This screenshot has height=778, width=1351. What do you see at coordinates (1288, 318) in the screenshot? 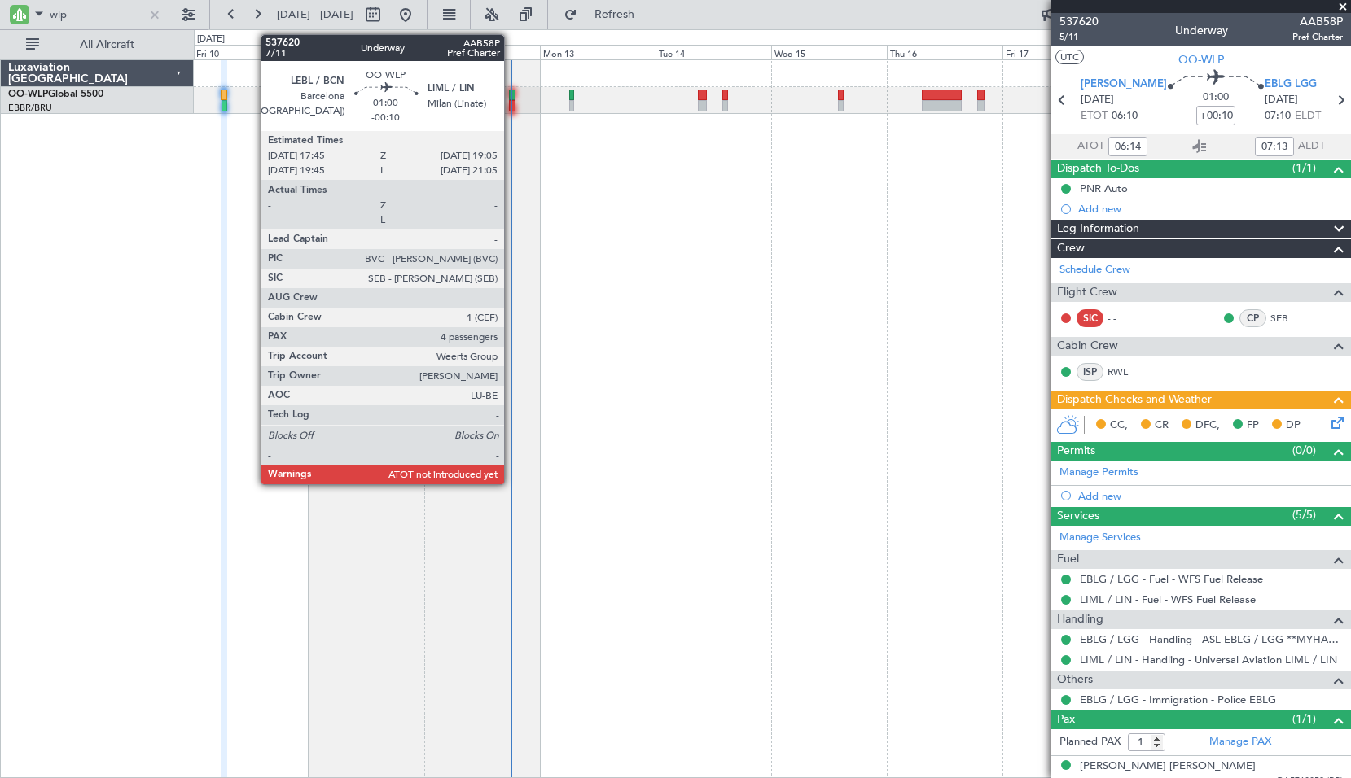
I see `a: SEB` at bounding box center [1288, 318].